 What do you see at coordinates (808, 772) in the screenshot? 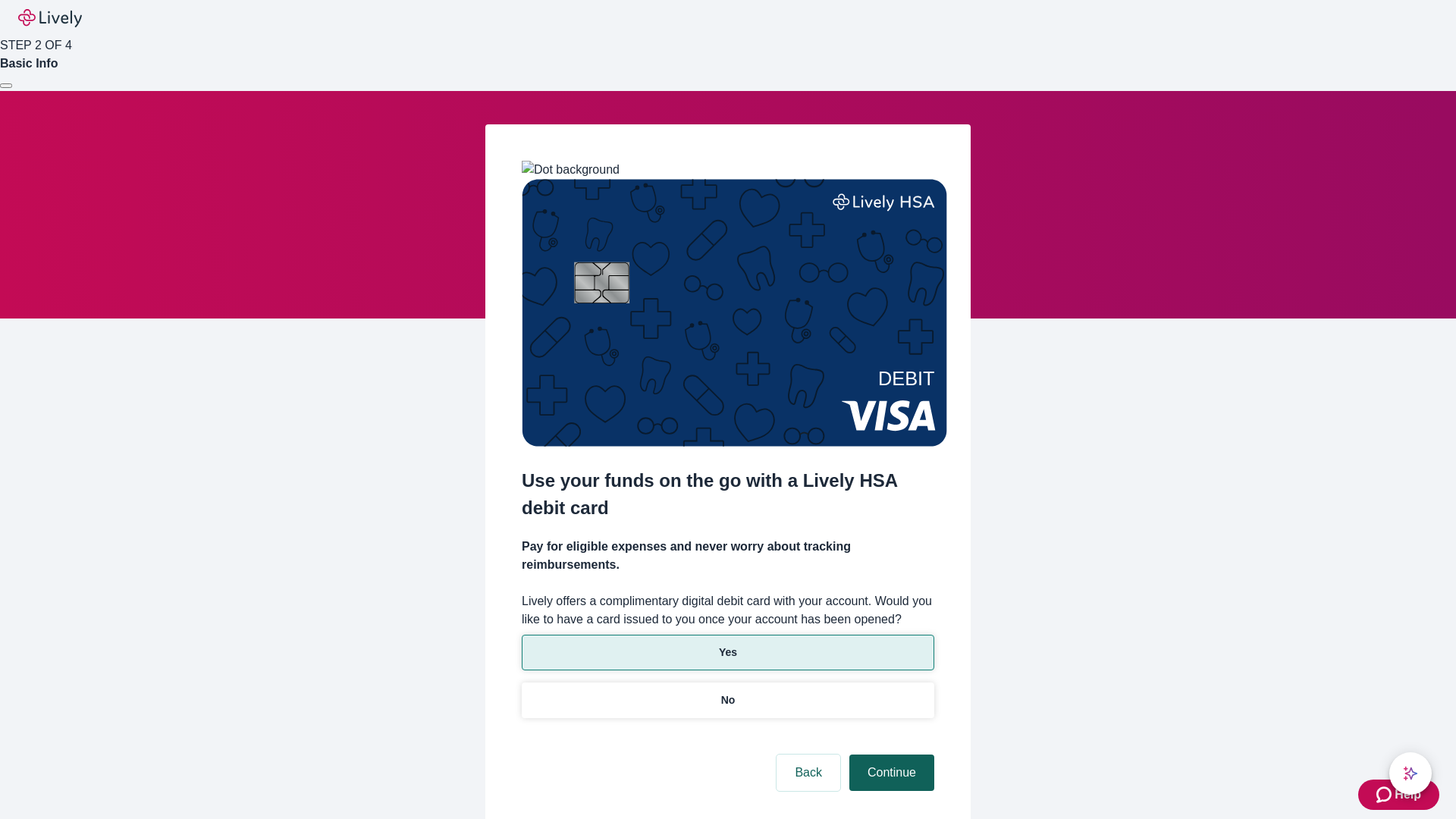
I see `button: Back` at bounding box center [808, 772].